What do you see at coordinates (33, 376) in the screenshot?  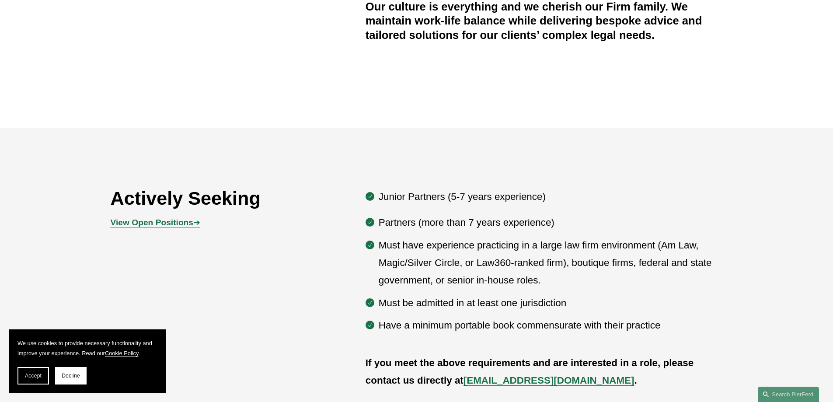 I see `button: Accept` at bounding box center [33, 376].